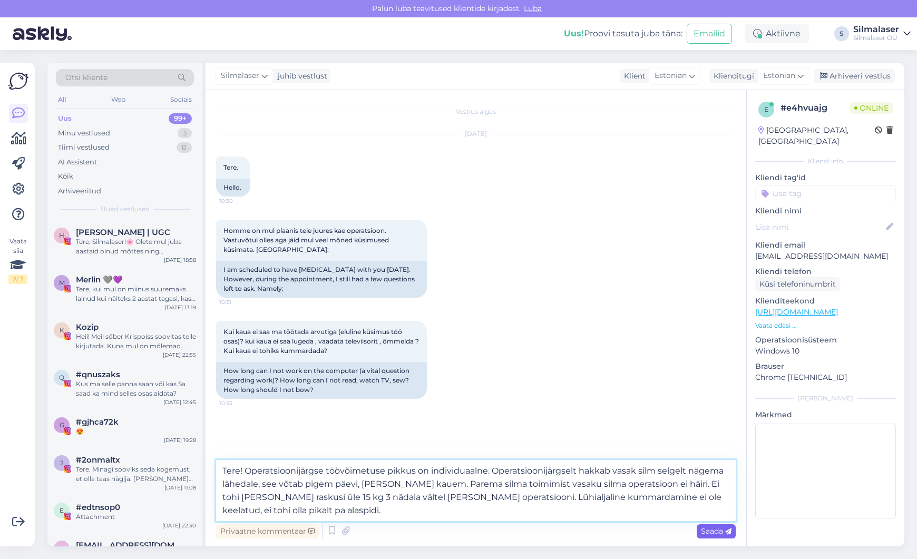 The width and height of the screenshot is (917, 559). I want to click on input: Lisa nimi, so click(820, 227).